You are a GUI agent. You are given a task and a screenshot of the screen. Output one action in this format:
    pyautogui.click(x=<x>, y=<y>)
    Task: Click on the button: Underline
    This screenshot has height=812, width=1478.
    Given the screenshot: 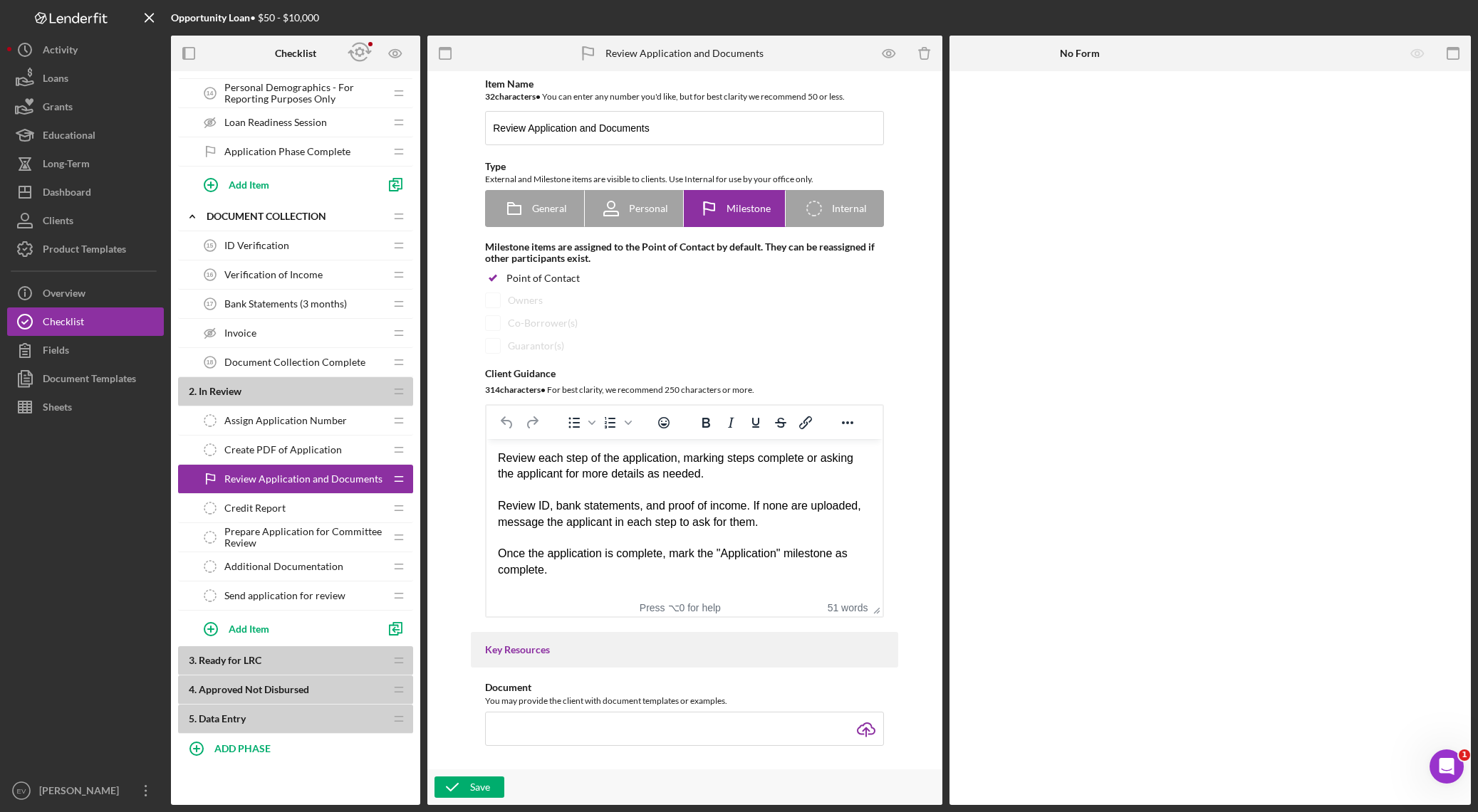 What is the action you would take?
    pyautogui.click(x=756, y=423)
    